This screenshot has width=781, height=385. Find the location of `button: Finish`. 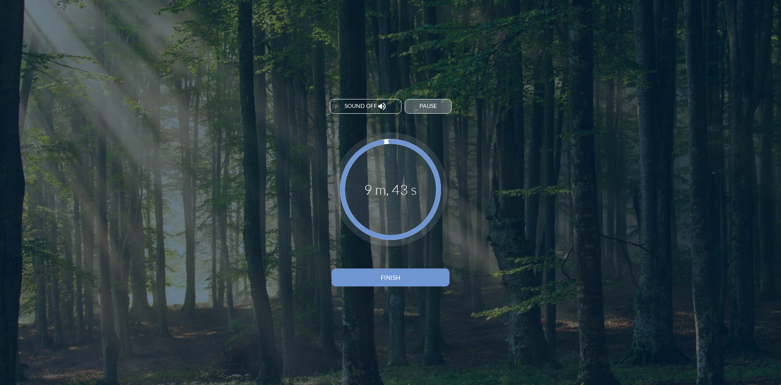

button: Finish is located at coordinates (391, 277).